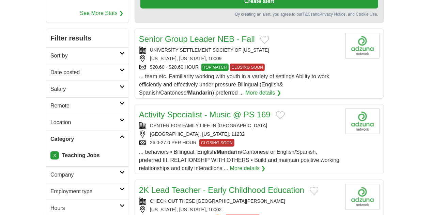 This screenshot has width=430, height=215. Describe the element at coordinates (88, 106) in the screenshot. I see `a: Remote` at that location.